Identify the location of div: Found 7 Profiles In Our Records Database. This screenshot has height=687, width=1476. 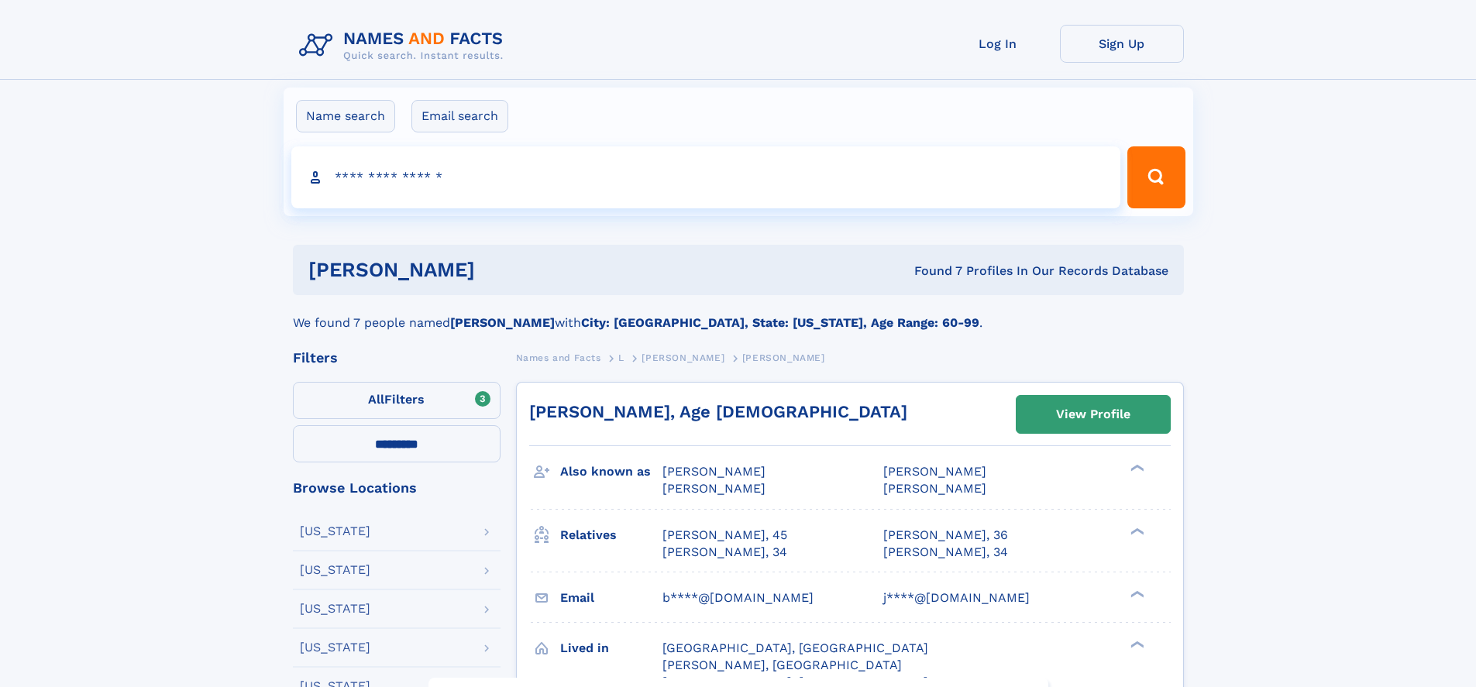
(931, 271).